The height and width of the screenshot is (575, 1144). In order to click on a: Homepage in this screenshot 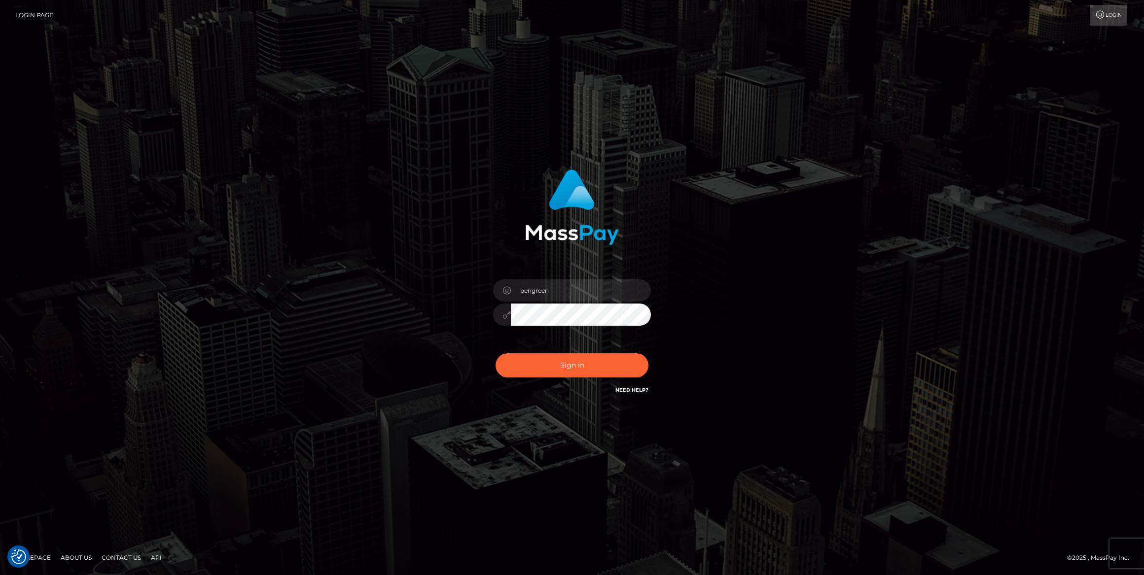, I will do `click(33, 558)`.